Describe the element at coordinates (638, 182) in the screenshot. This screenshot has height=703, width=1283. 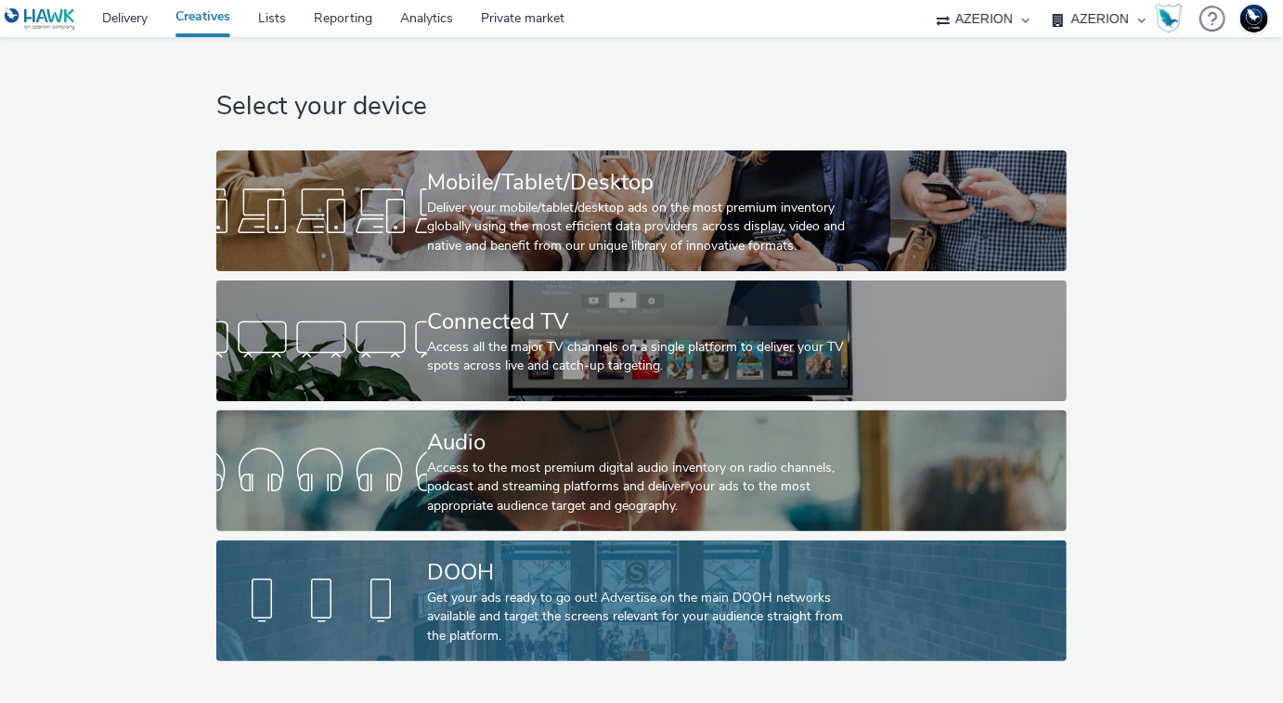
I see `div: Mobile/Tablet/Desktop` at that location.